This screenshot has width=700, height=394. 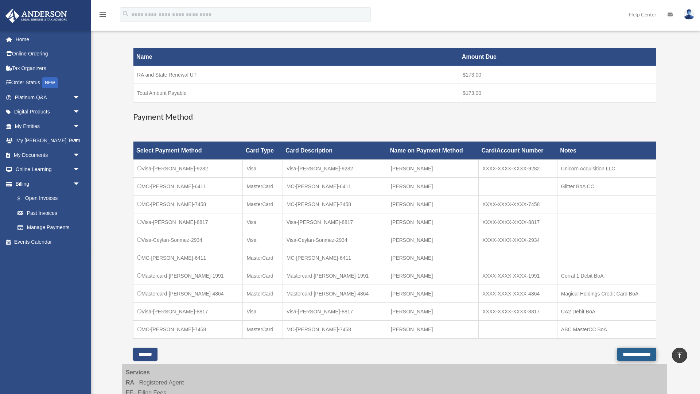 I want to click on a: $Open Invoices, so click(x=47, y=198).